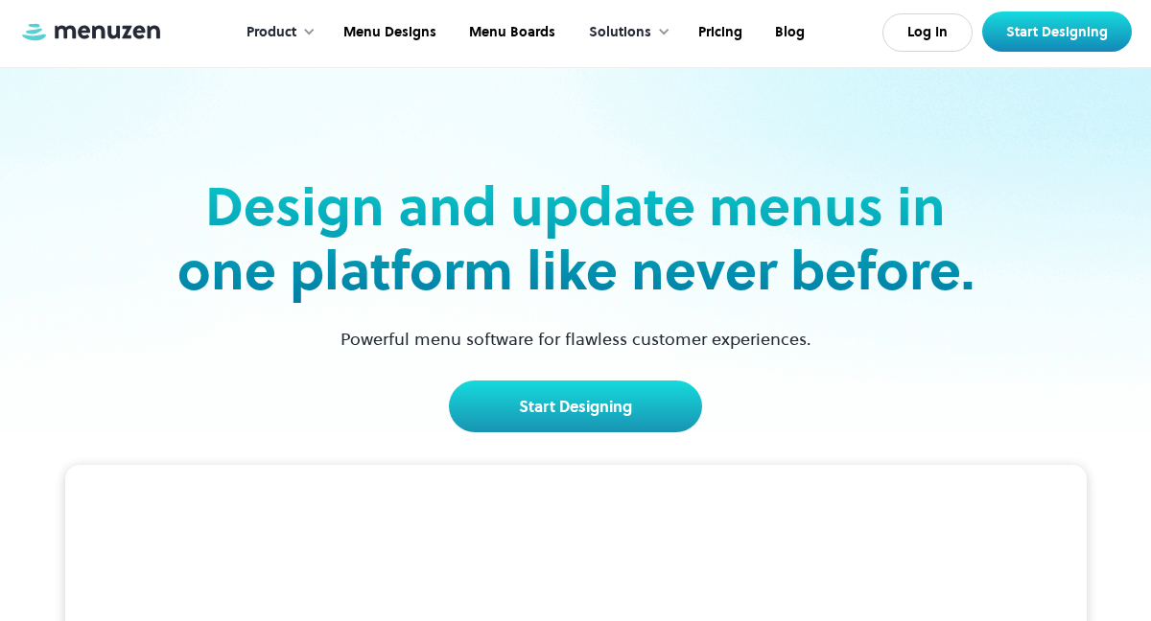  I want to click on a: Menu Boards, so click(510, 33).